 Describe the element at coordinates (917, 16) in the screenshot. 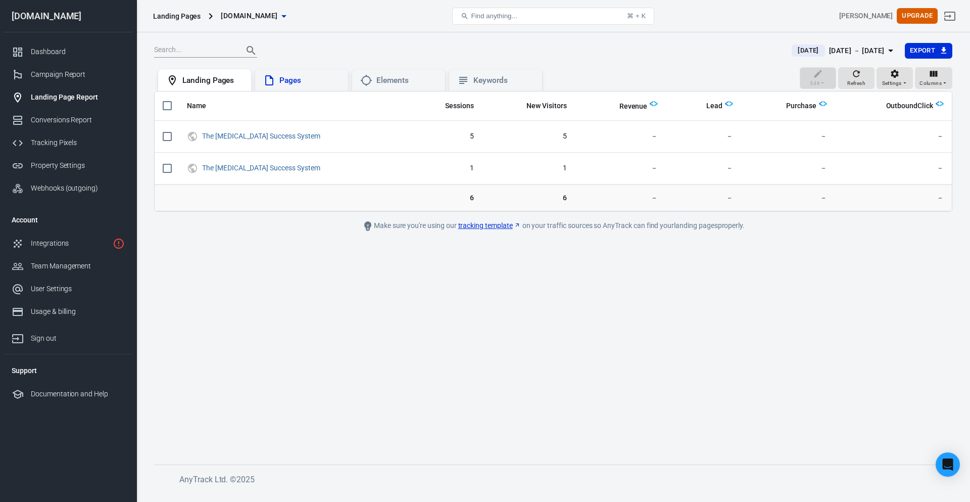

I see `button: Upgrade` at that location.